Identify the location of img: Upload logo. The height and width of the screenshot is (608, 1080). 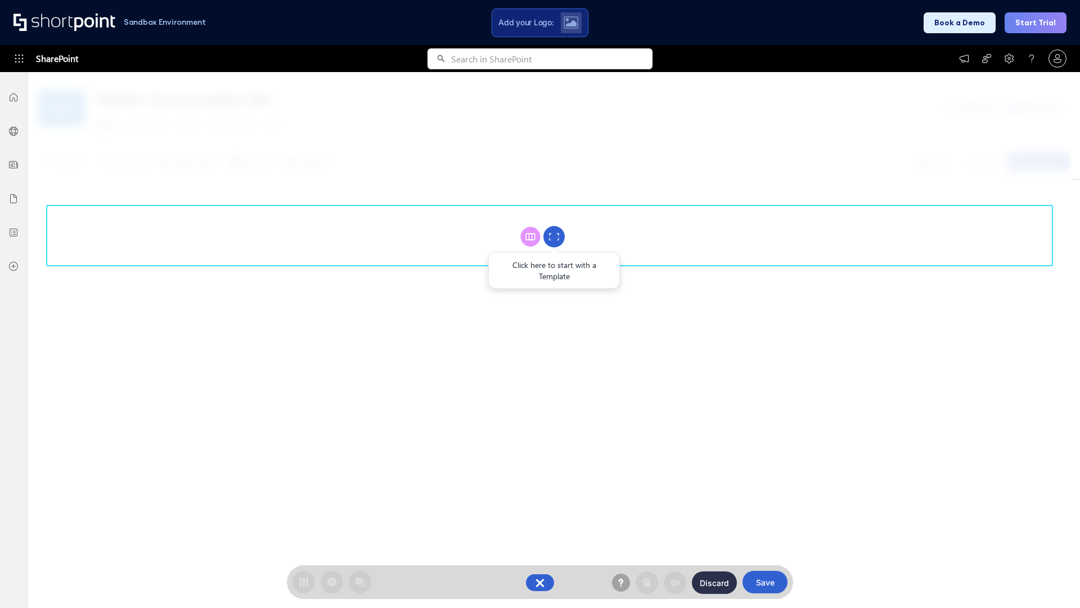
(571, 23).